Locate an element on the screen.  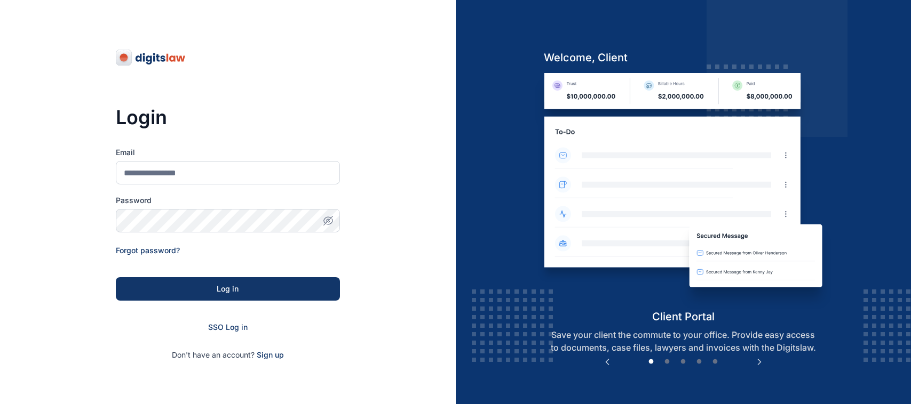
img: digitslaw-logo is located at coordinates (151, 58).